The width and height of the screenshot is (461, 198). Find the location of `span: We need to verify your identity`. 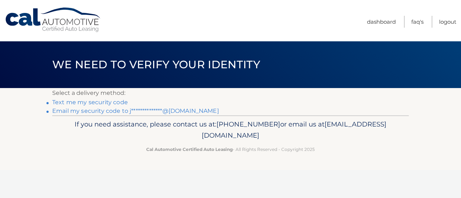

span: We need to verify your identity is located at coordinates (156, 64).